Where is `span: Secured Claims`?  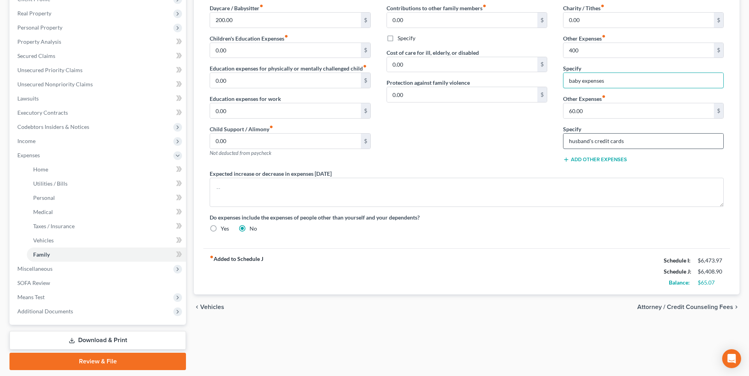 span: Secured Claims is located at coordinates (36, 56).